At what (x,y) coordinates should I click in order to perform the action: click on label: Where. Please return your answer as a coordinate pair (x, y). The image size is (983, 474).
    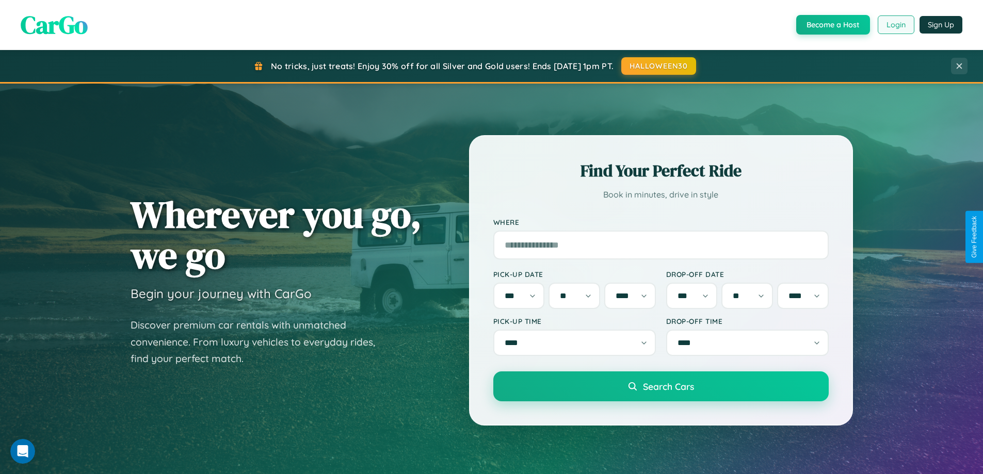
    Looking at the image, I should click on (661, 222).